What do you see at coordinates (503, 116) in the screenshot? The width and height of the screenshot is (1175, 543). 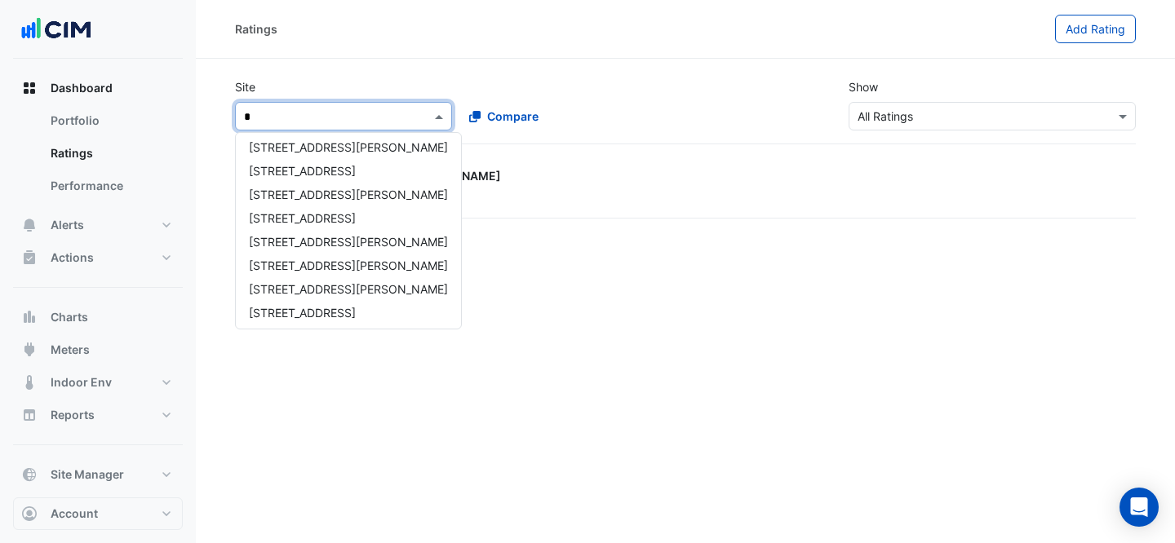 I see `button: Compare` at bounding box center [503, 116].